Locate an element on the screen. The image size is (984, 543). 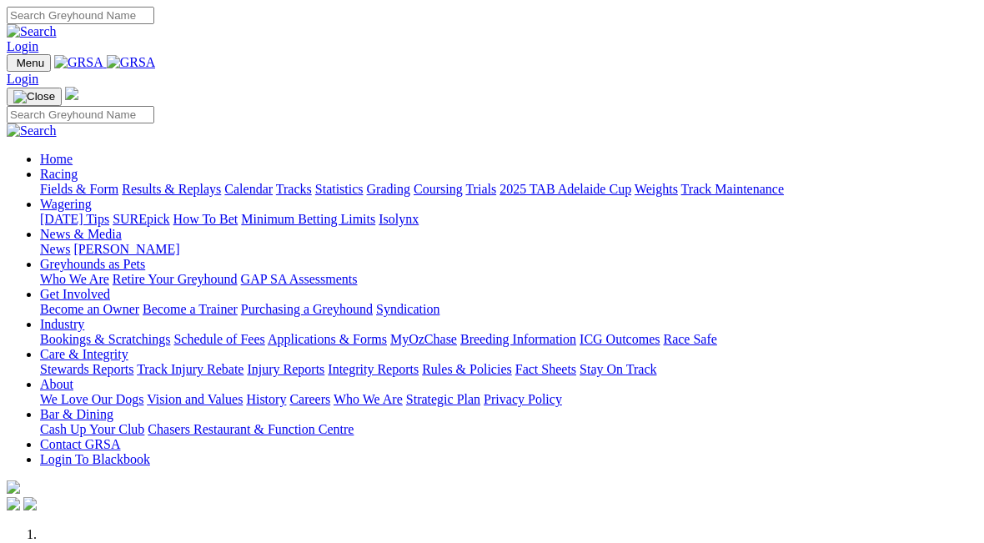
a: Results & Replays is located at coordinates (171, 188).